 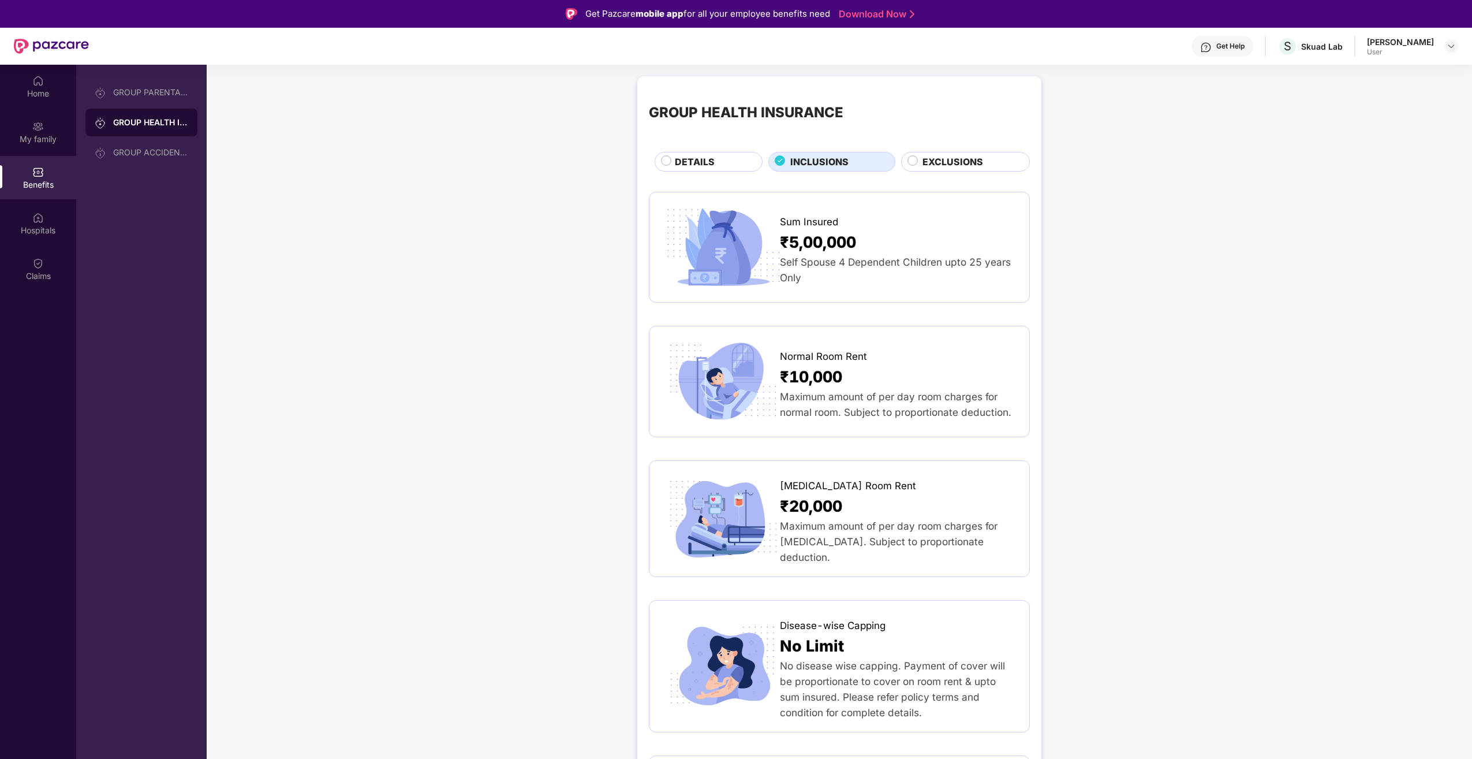 I want to click on span: DETAILS, so click(x=694, y=162).